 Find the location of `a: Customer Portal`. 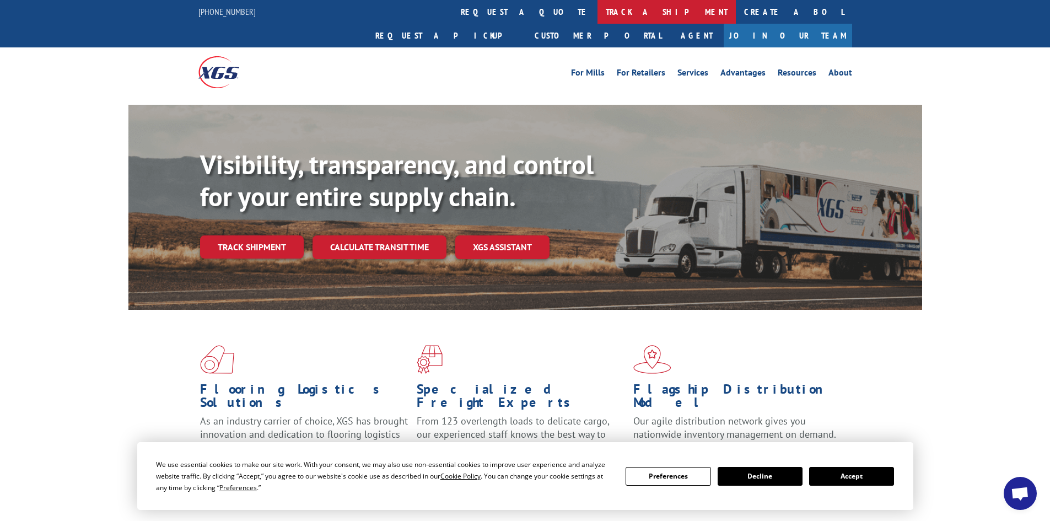

a: Customer Portal is located at coordinates (598, 35).